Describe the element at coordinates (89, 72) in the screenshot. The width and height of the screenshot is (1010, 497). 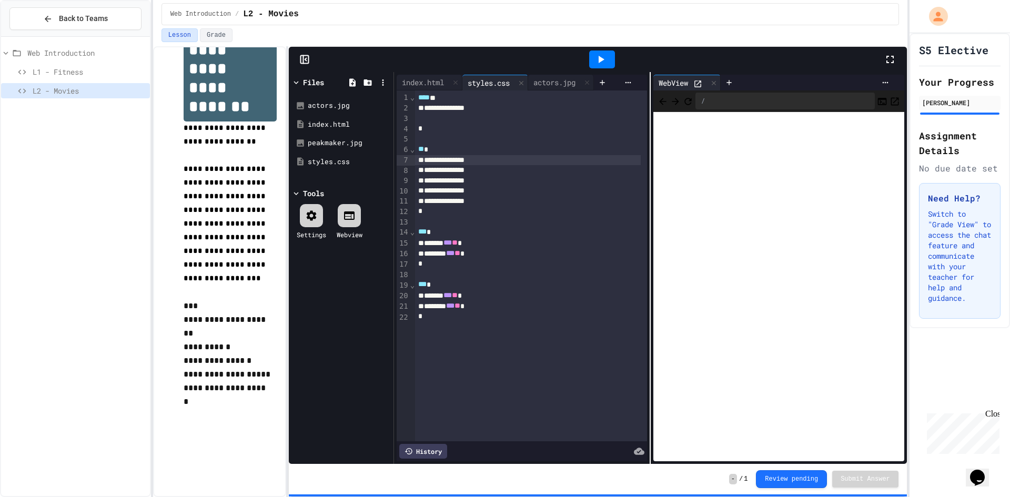
I see `span: L1 - Fitness` at that location.